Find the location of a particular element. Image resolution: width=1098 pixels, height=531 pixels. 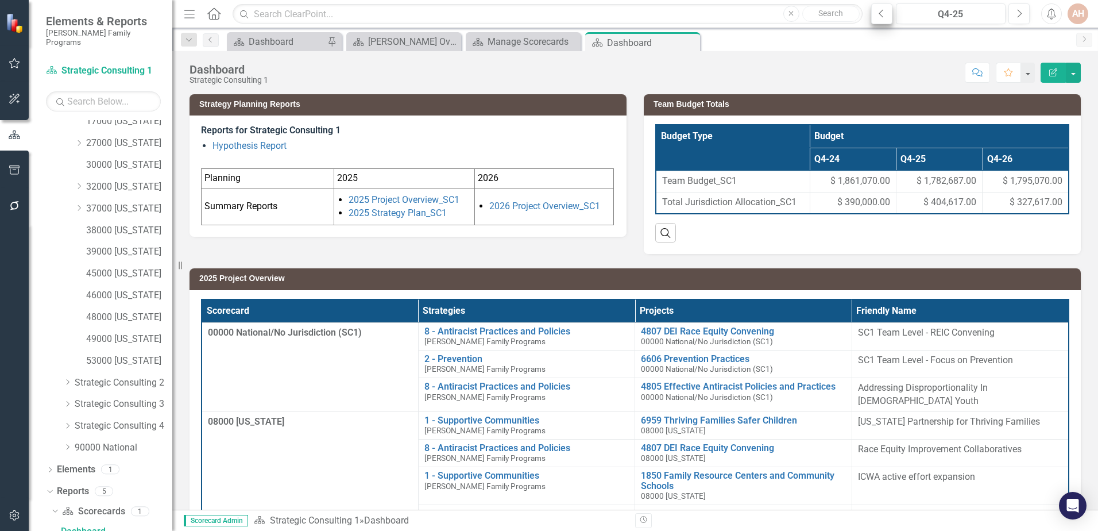

h3: Team Budget Totals is located at coordinates (864, 104).